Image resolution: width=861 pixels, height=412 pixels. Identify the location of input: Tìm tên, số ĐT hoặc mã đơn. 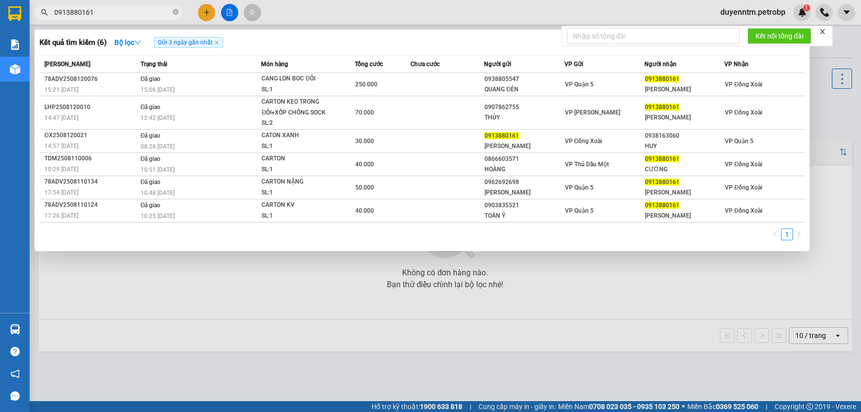
(113, 12).